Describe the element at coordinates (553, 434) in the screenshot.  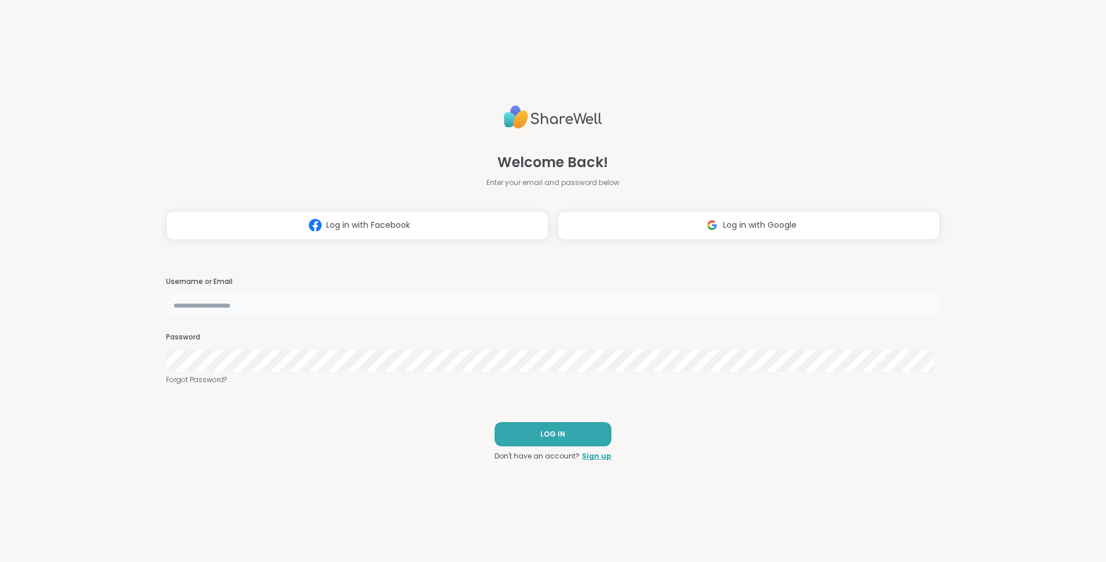
I see `button: LOG IN` at that location.